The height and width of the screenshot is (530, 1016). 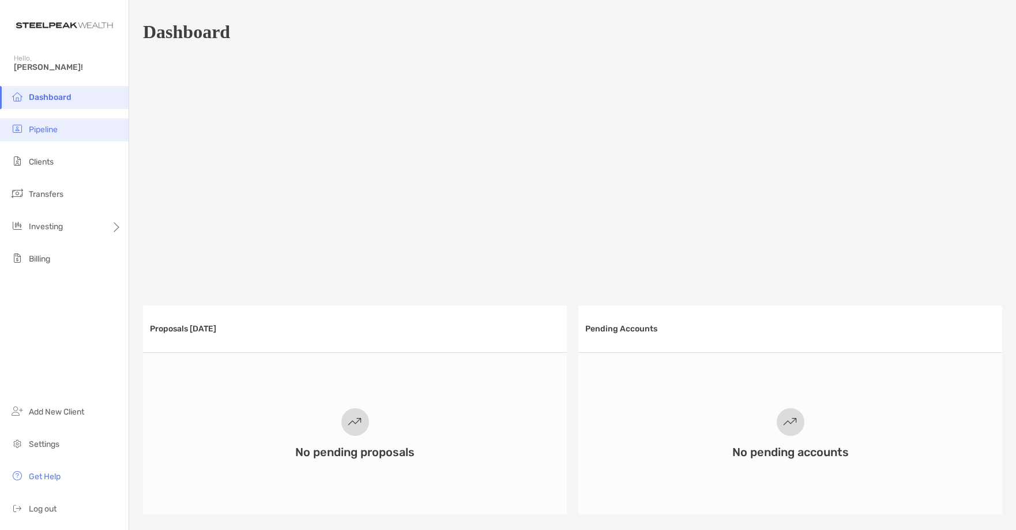 I want to click on h3: No pending accounts, so click(x=791, y=452).